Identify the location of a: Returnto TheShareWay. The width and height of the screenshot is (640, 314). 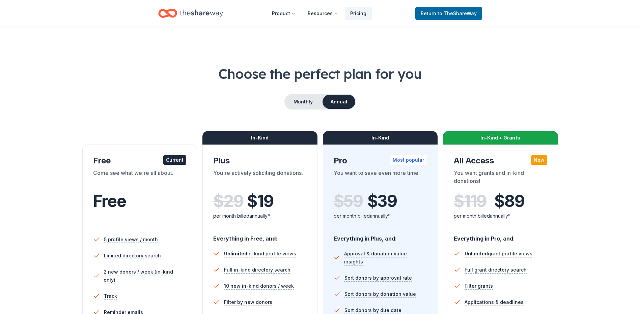
(449, 13).